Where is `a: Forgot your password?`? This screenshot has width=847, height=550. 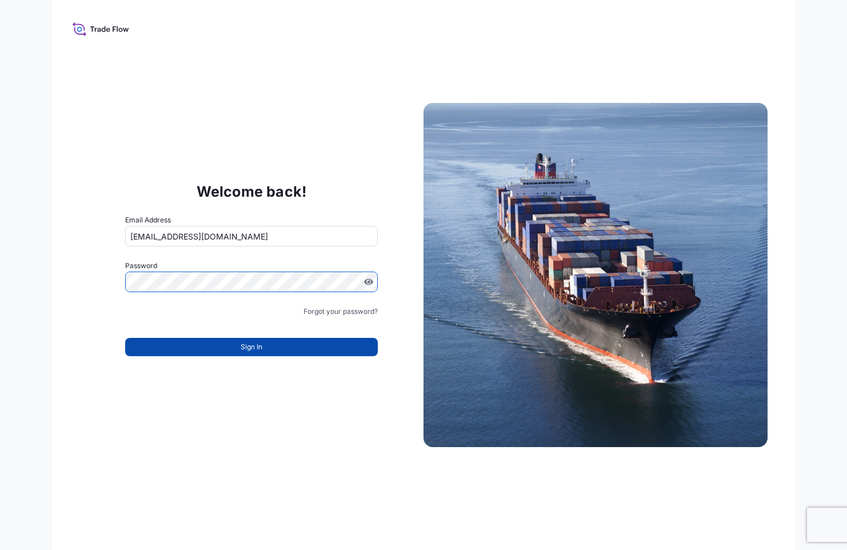
a: Forgot your password? is located at coordinates (340, 311).